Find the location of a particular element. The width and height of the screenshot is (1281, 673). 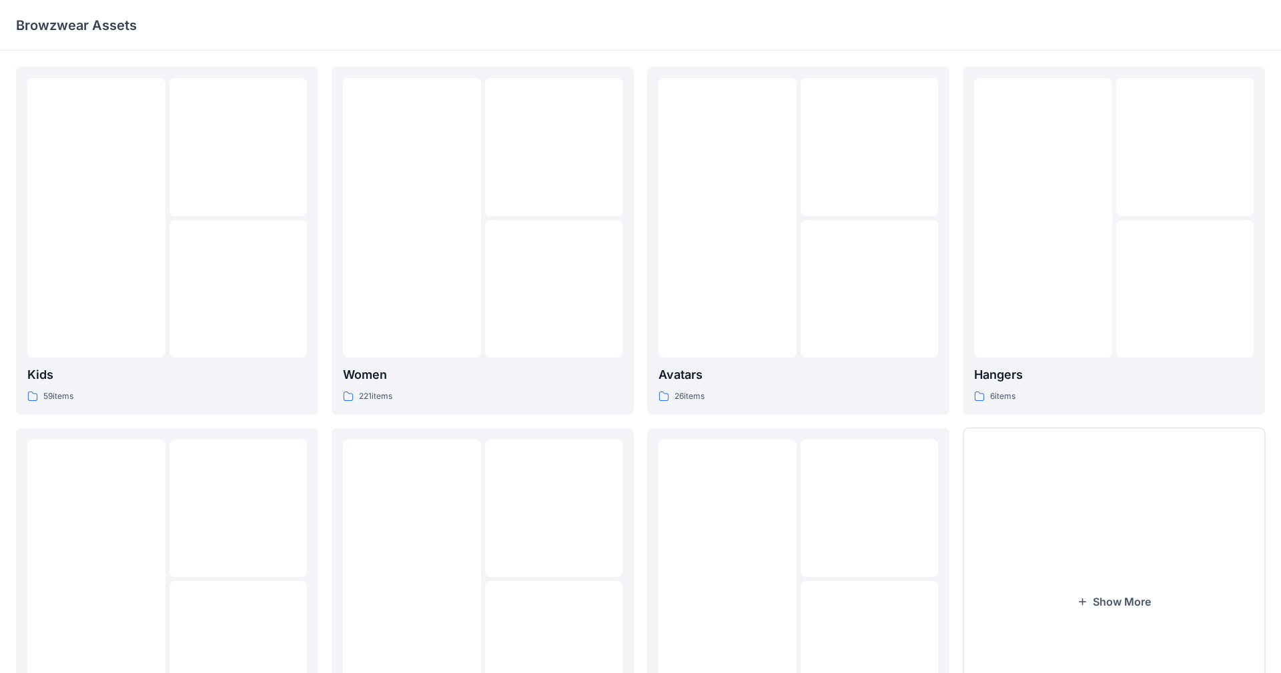

a: Women221items is located at coordinates (482, 241).